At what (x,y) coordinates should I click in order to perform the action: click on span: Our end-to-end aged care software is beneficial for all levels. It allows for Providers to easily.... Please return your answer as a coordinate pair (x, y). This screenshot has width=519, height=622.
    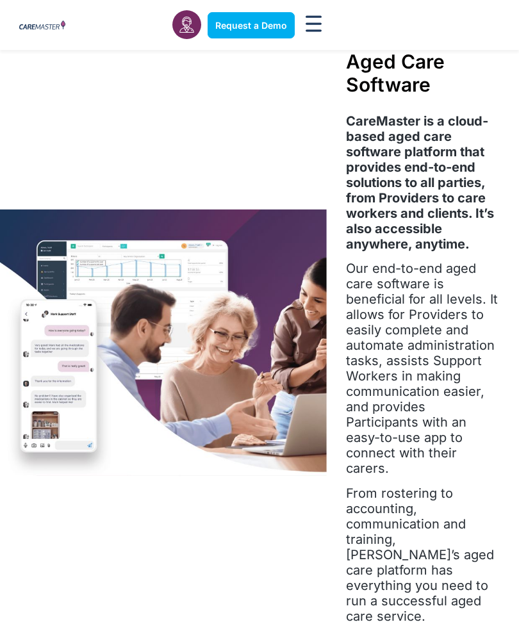
    Looking at the image, I should click on (421, 368).